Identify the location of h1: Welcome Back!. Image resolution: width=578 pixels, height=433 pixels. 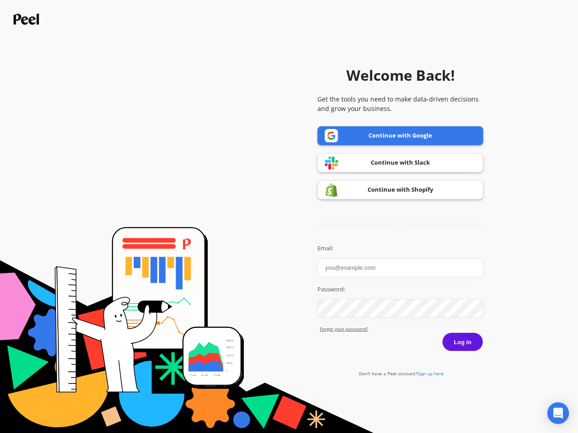
(400, 75).